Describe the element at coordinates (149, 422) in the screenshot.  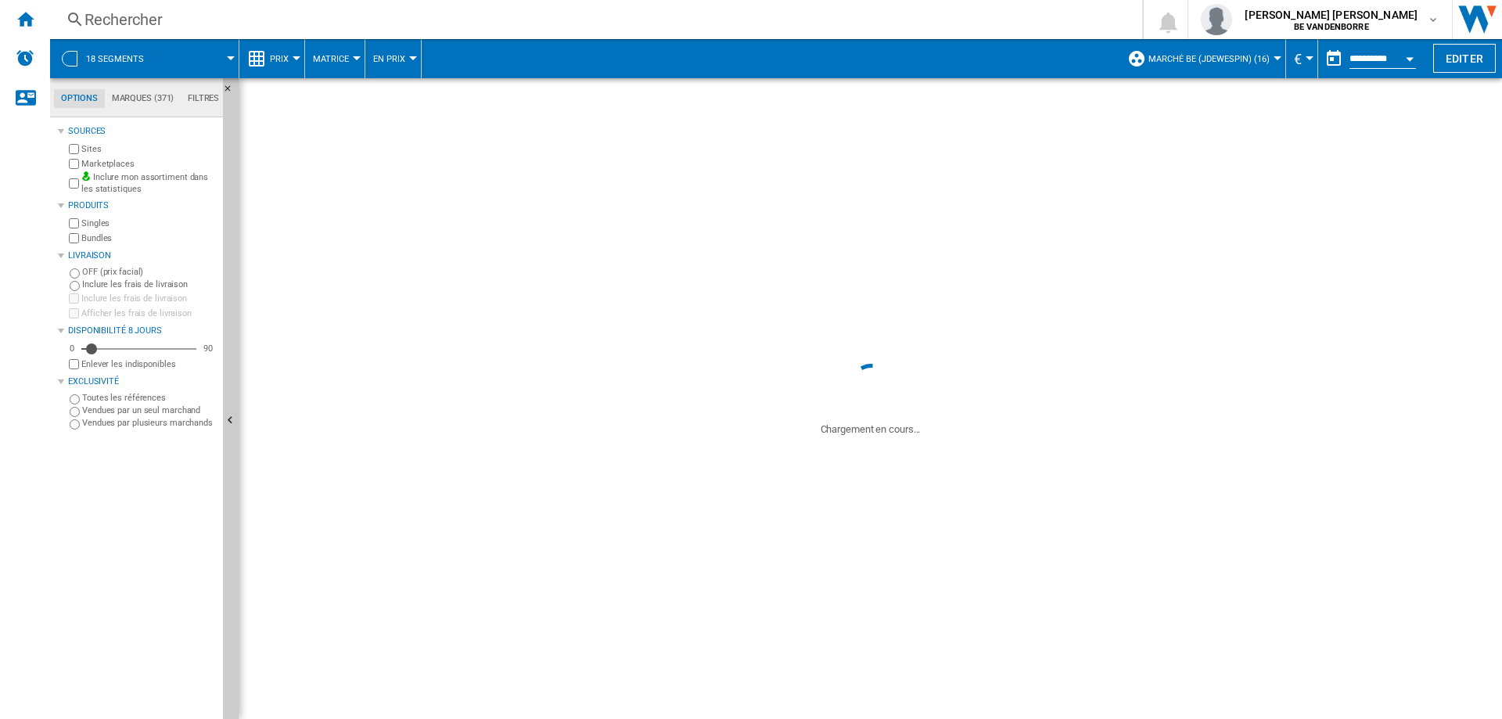
I see `label: Vendues par plusieurs marchands` at that location.